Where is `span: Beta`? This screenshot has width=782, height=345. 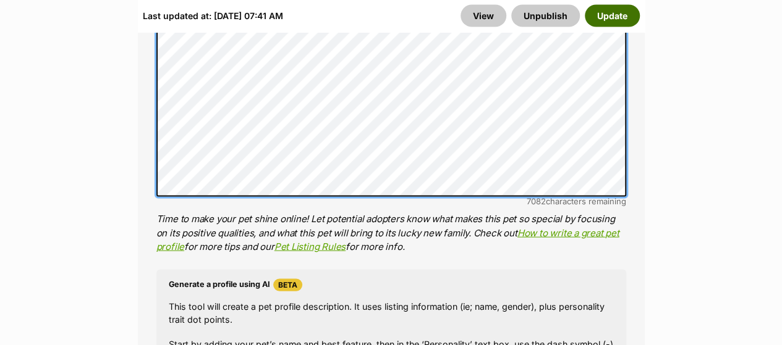
span: Beta is located at coordinates (287, 285).